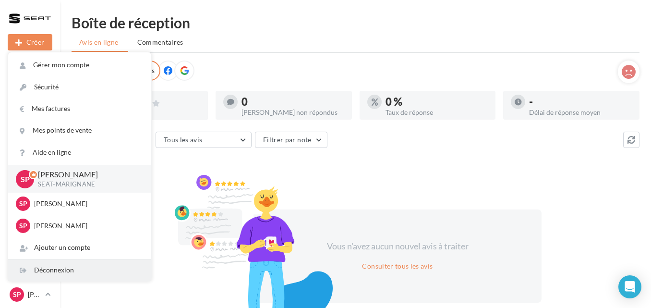 Image resolution: width=651 pixels, height=308 pixels. Describe the element at coordinates (87, 184) in the screenshot. I see `p: SEAT-MARIGNANE` at that location.